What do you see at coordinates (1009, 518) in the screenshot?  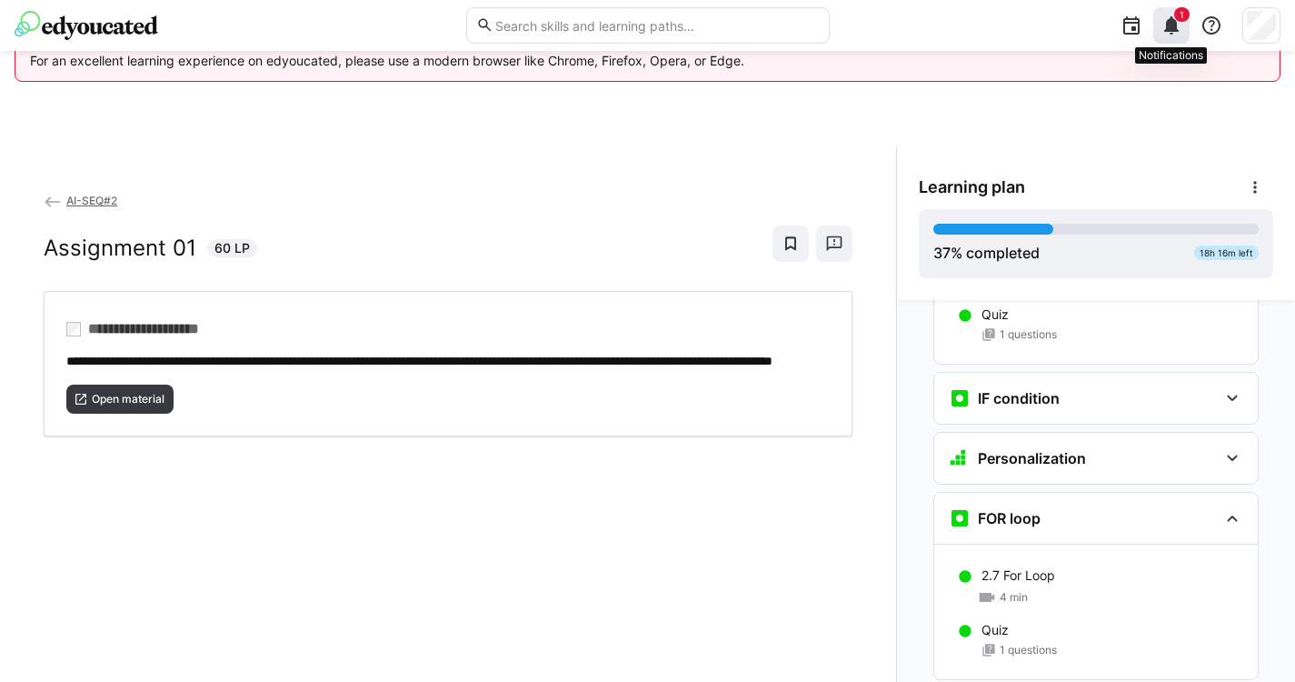 I see `h3: FOR loop` at bounding box center [1009, 518].